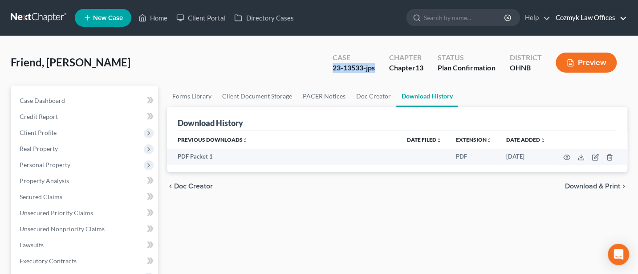  Describe the element at coordinates (535, 18) in the screenshot. I see `a: Help` at that location.